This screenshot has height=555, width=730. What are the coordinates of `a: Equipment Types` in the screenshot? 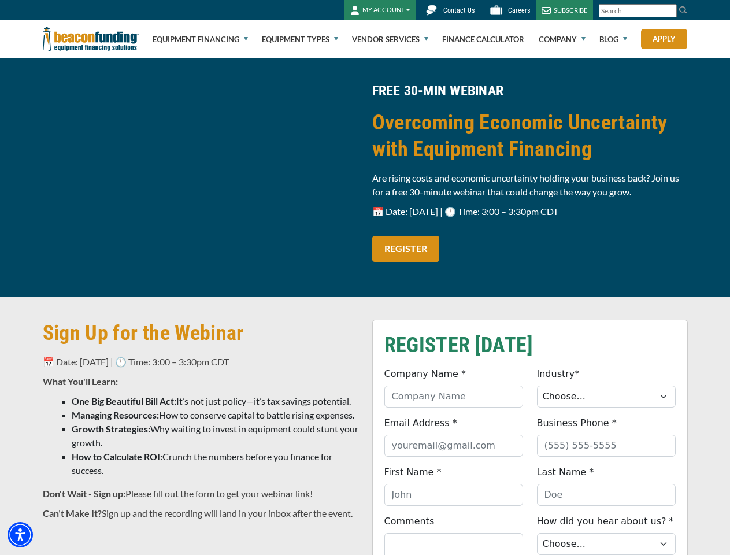 It's located at (300, 39).